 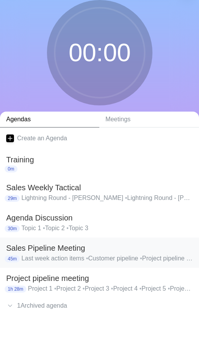 I want to click on p: 1h 28m, so click(x=15, y=289).